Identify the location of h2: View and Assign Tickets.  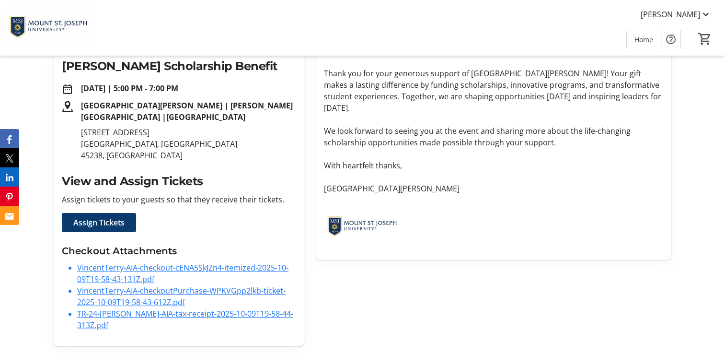
(179, 181).